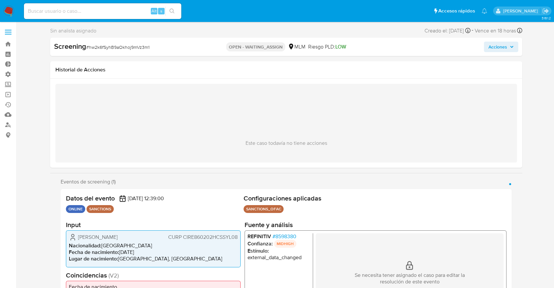 The width and height of the screenshot is (554, 288). I want to click on b: Screening, so click(70, 46).